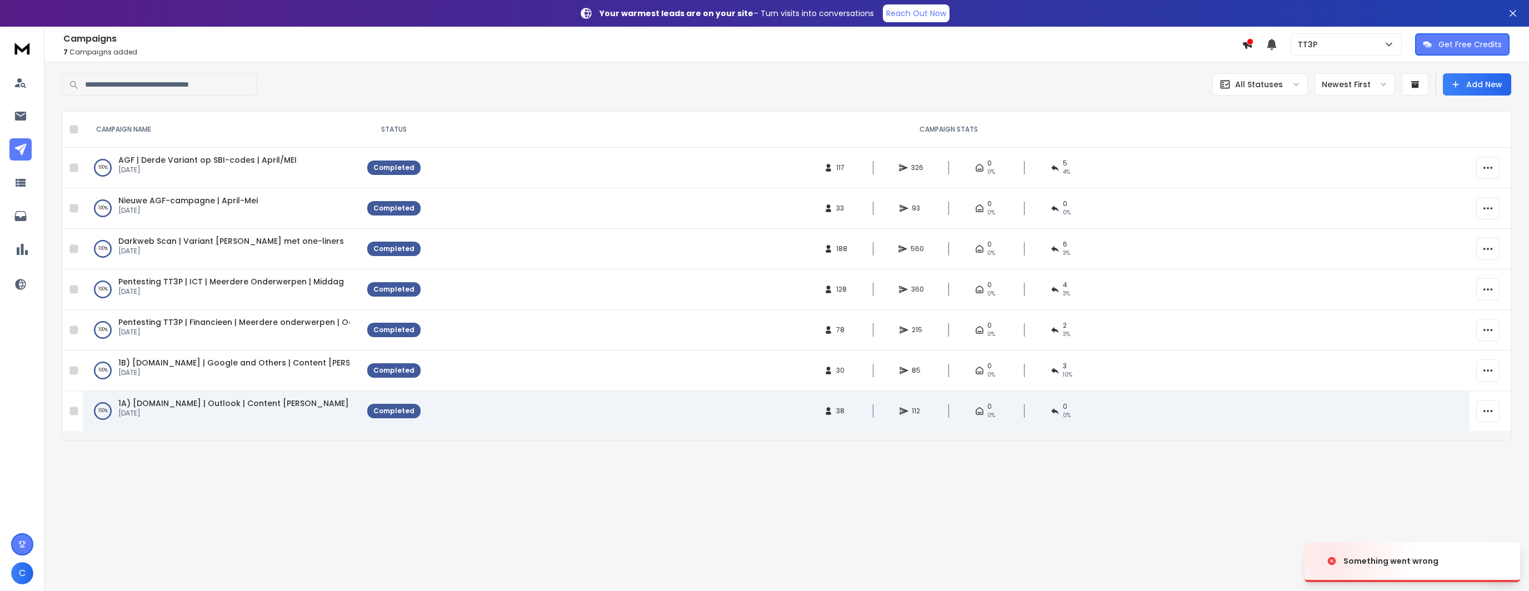 This screenshot has height=591, width=1529. I want to click on span: 188, so click(842, 249).